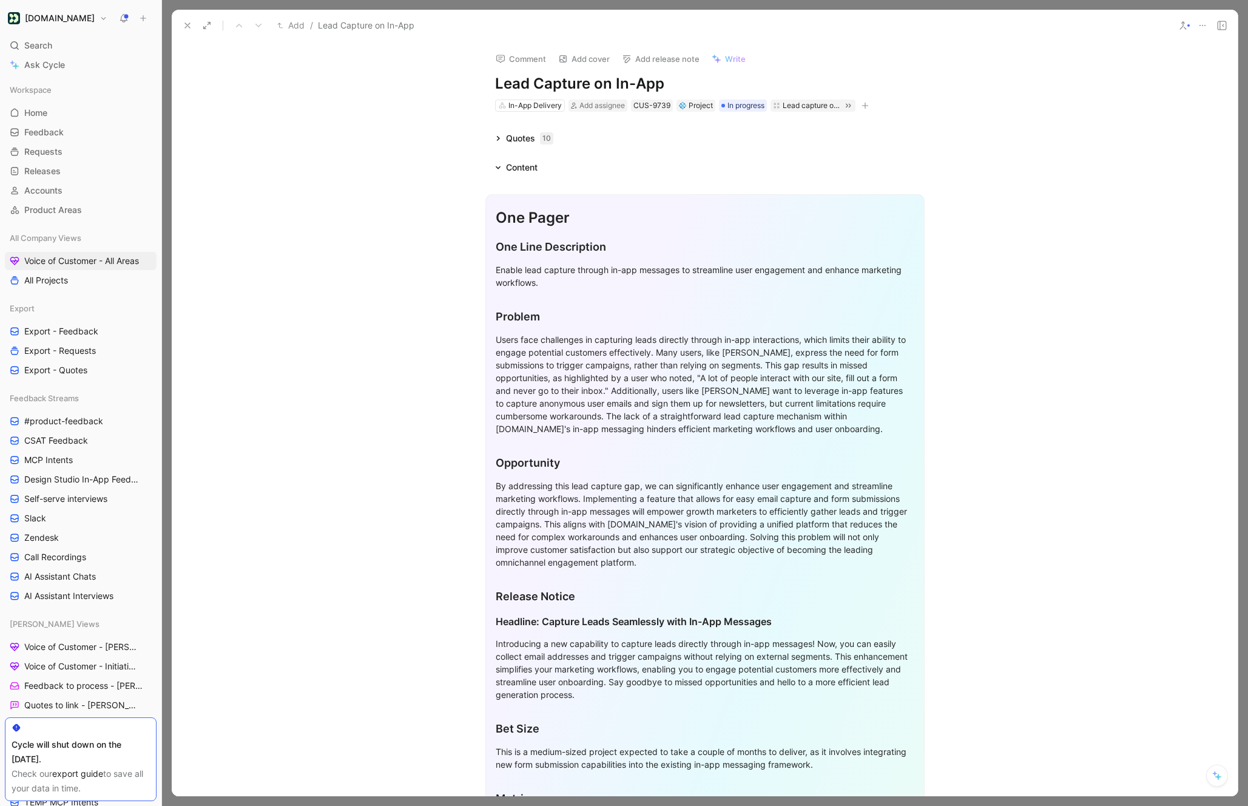 Image resolution: width=1248 pixels, height=806 pixels. What do you see at coordinates (81, 339) in the screenshot?
I see `div: ExportExport - FeedbackExport - RequestsExport - Quotes` at bounding box center [81, 339].